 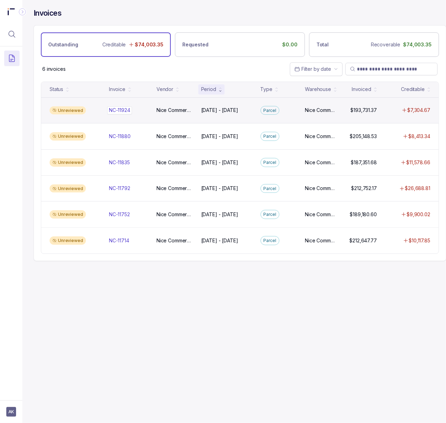 I want to click on div: Collapse Icon, so click(x=22, y=12).